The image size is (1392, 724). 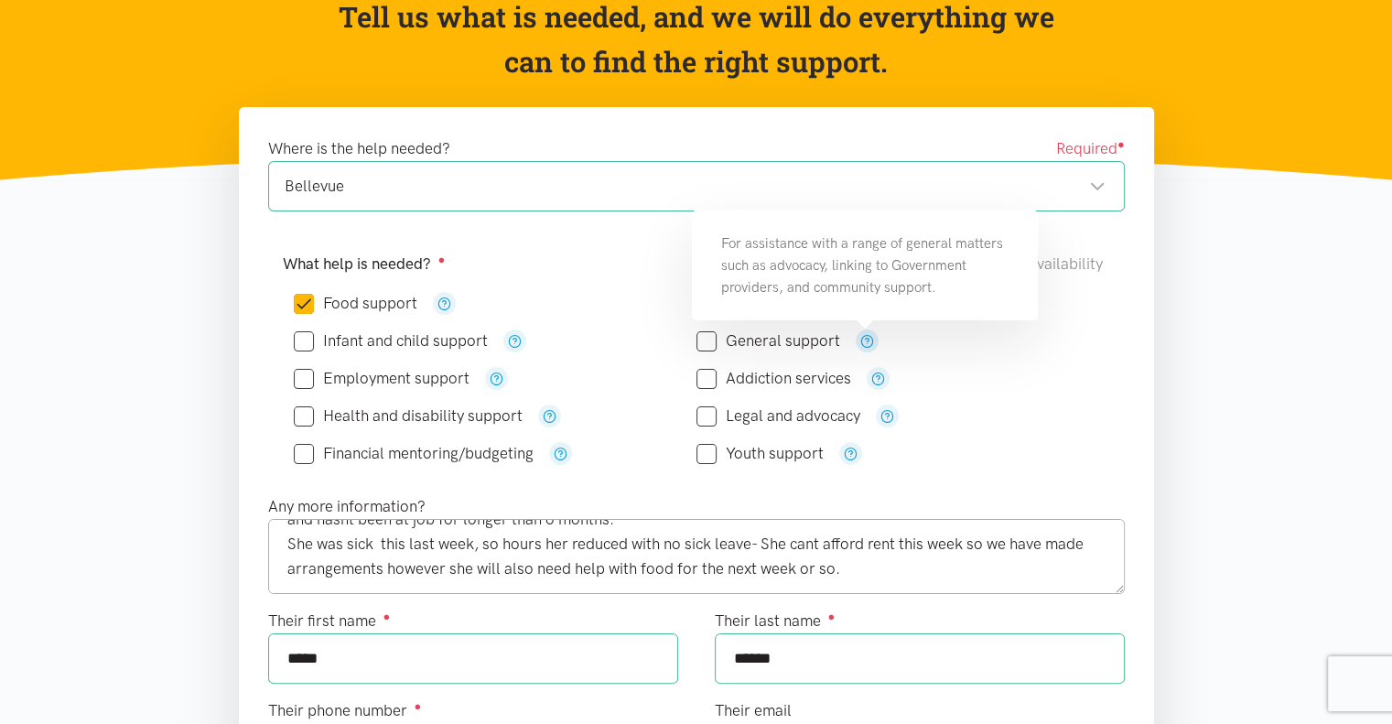 I want to click on label: Addiction services, so click(x=773, y=378).